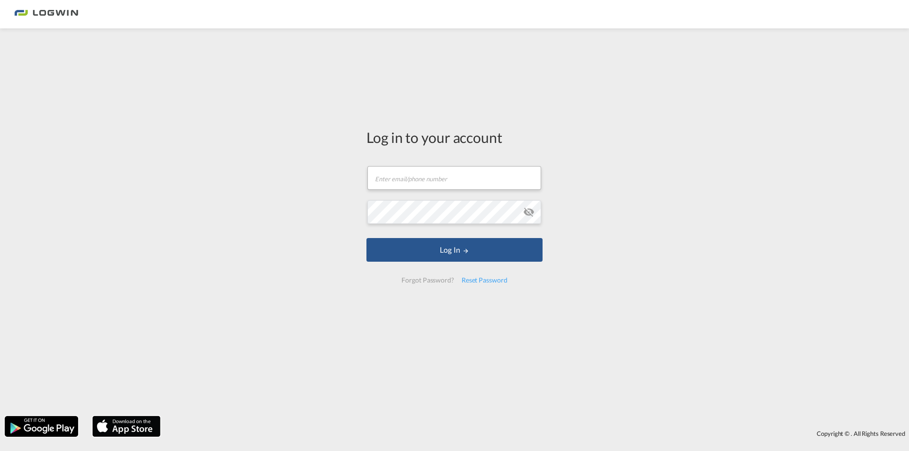  Describe the element at coordinates (455, 250) in the screenshot. I see `button: LOGIN` at that location.